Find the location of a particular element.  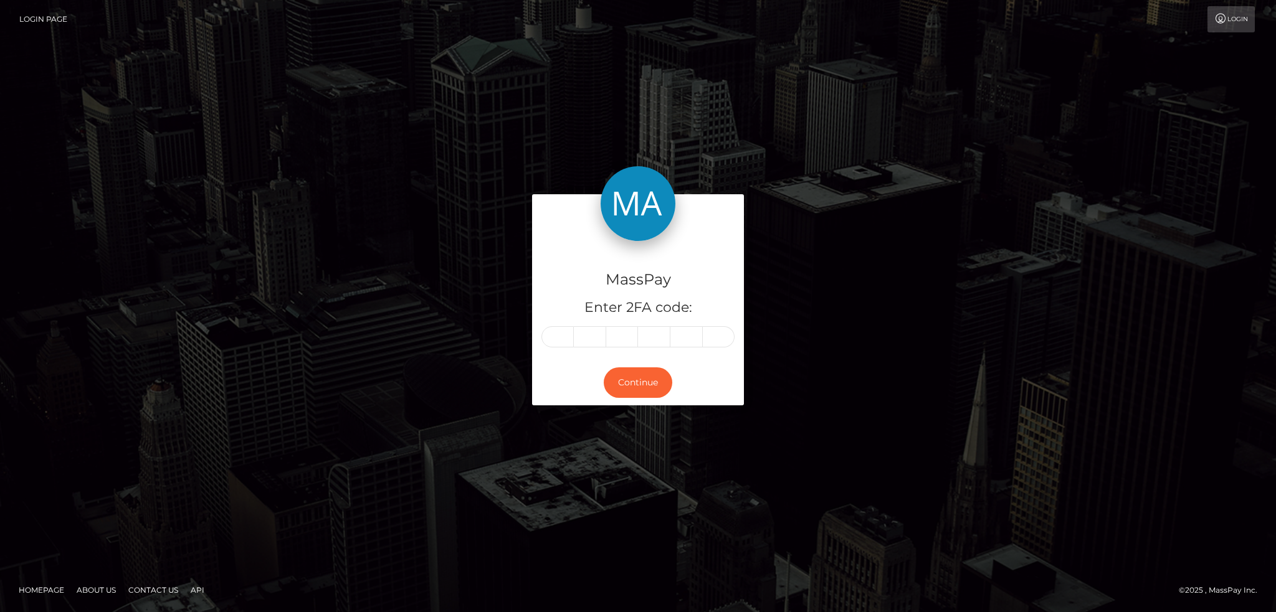

div: © 2025 , MassPay Inc. is located at coordinates (1222, 591).